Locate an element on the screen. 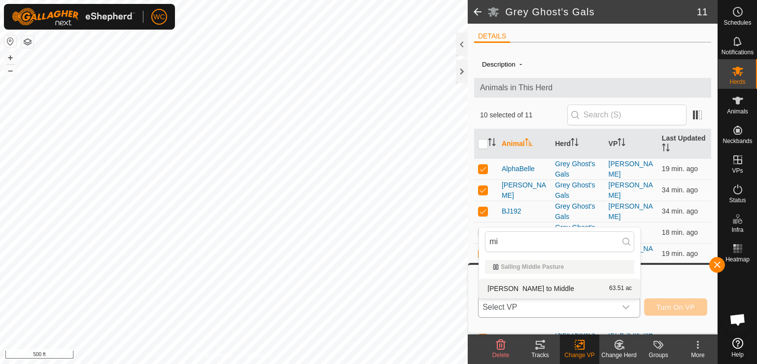 The image size is (757, 364). a: Privacy Policy is located at coordinates (213, 355).